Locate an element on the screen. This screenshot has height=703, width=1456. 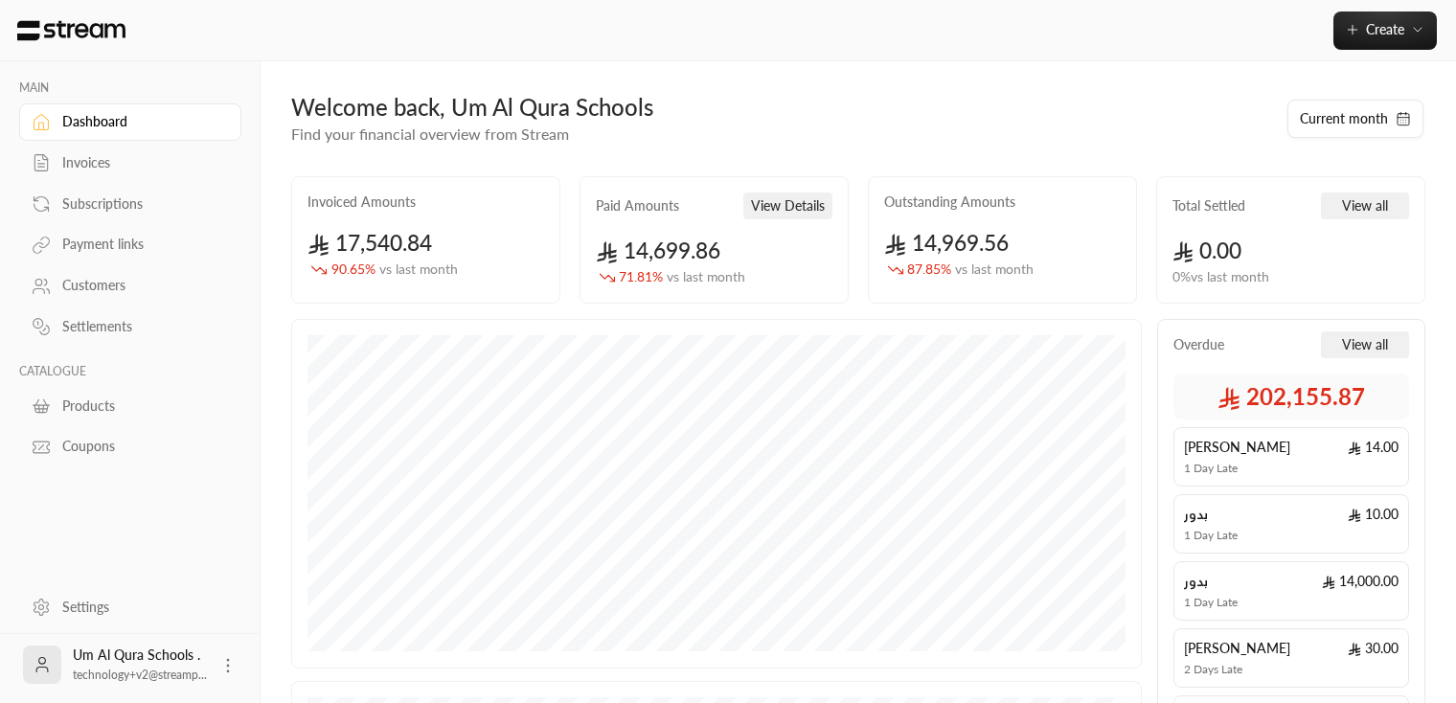
span: 14.00 is located at coordinates (1373, 447).